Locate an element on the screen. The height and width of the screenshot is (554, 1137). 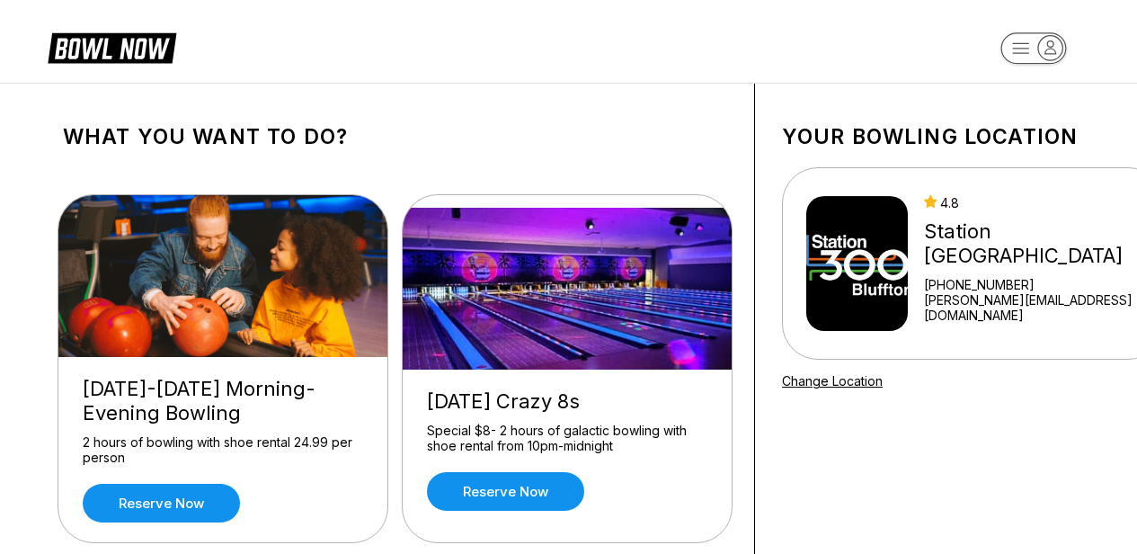
div: 2 hours of bowling with shoe rental 24.99 per person is located at coordinates (223, 449).